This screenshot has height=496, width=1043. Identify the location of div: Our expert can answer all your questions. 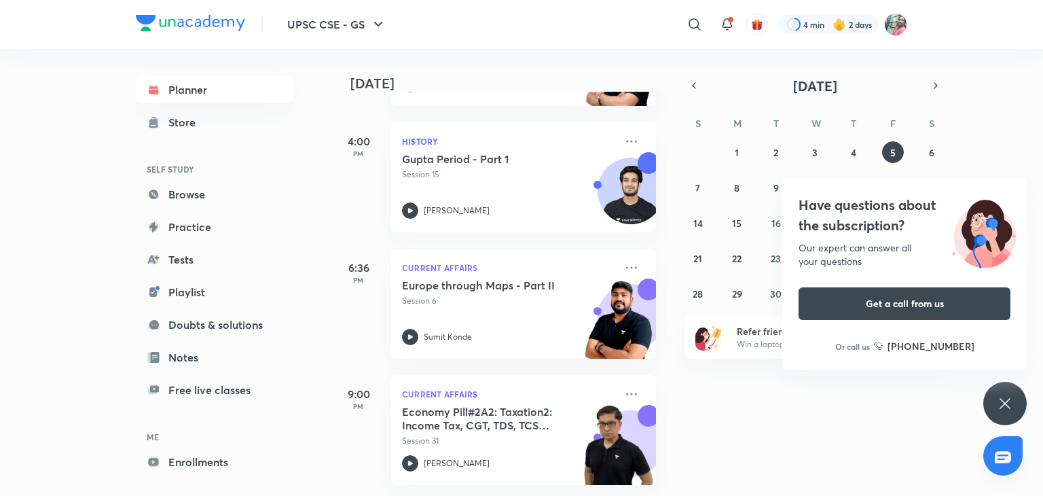
(905, 255).